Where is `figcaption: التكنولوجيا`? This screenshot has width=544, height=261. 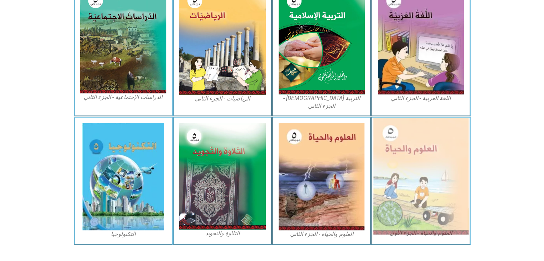
figcaption: التكنولوجيا is located at coordinates (123, 234).